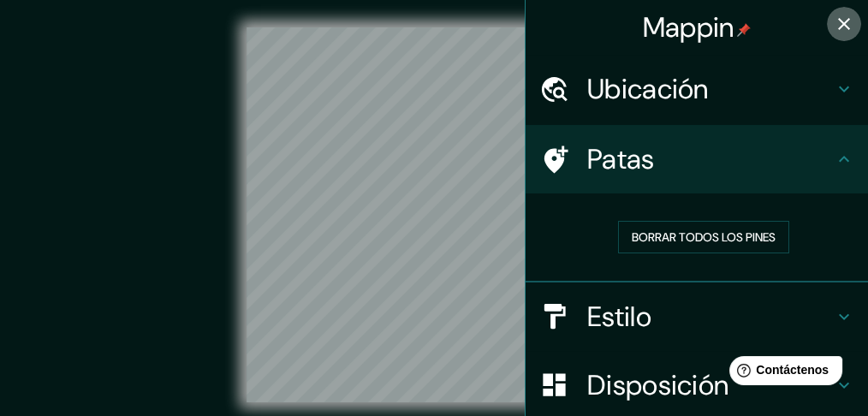 The image size is (868, 416). I want to click on font: Mappin, so click(689, 27).